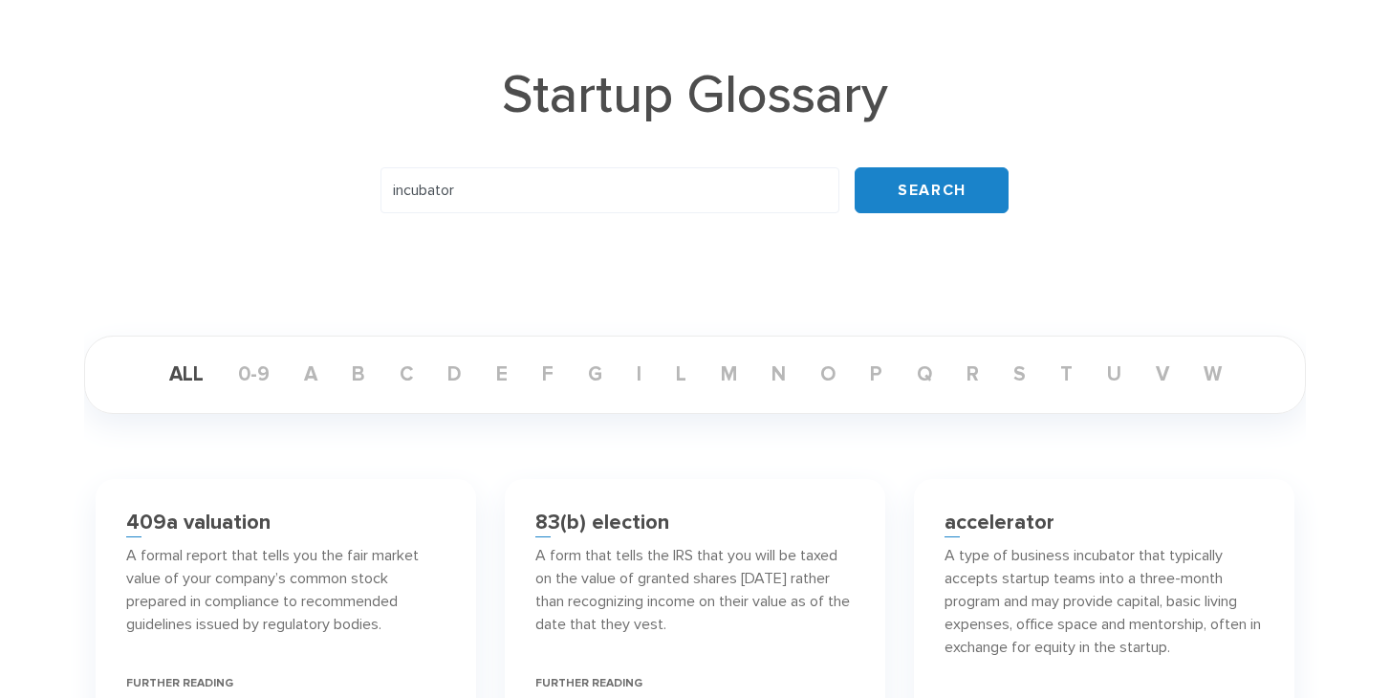 Image resolution: width=1390 pixels, height=698 pixels. I want to click on a: d, so click(454, 374).